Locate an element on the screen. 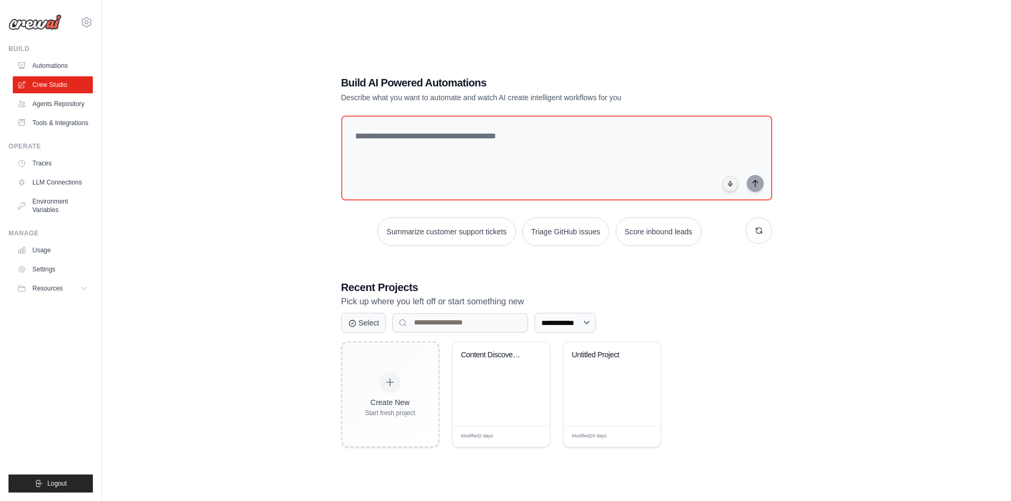  img: Logo is located at coordinates (35, 22).